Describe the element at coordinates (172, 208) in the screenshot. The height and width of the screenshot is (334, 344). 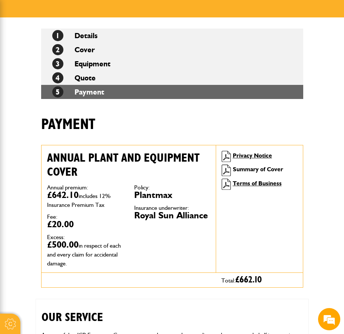
I see `dt: Insurance underwriter:` at that location.